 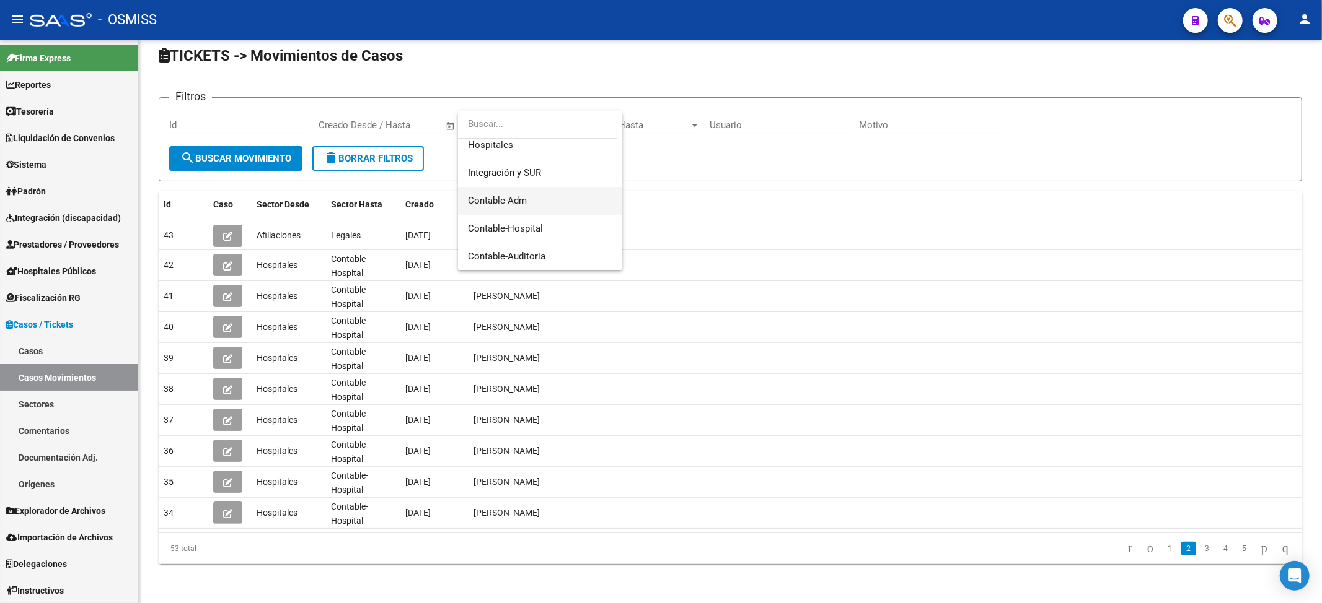 I want to click on div: Open Intercom Messenger, so click(x=1294, y=576).